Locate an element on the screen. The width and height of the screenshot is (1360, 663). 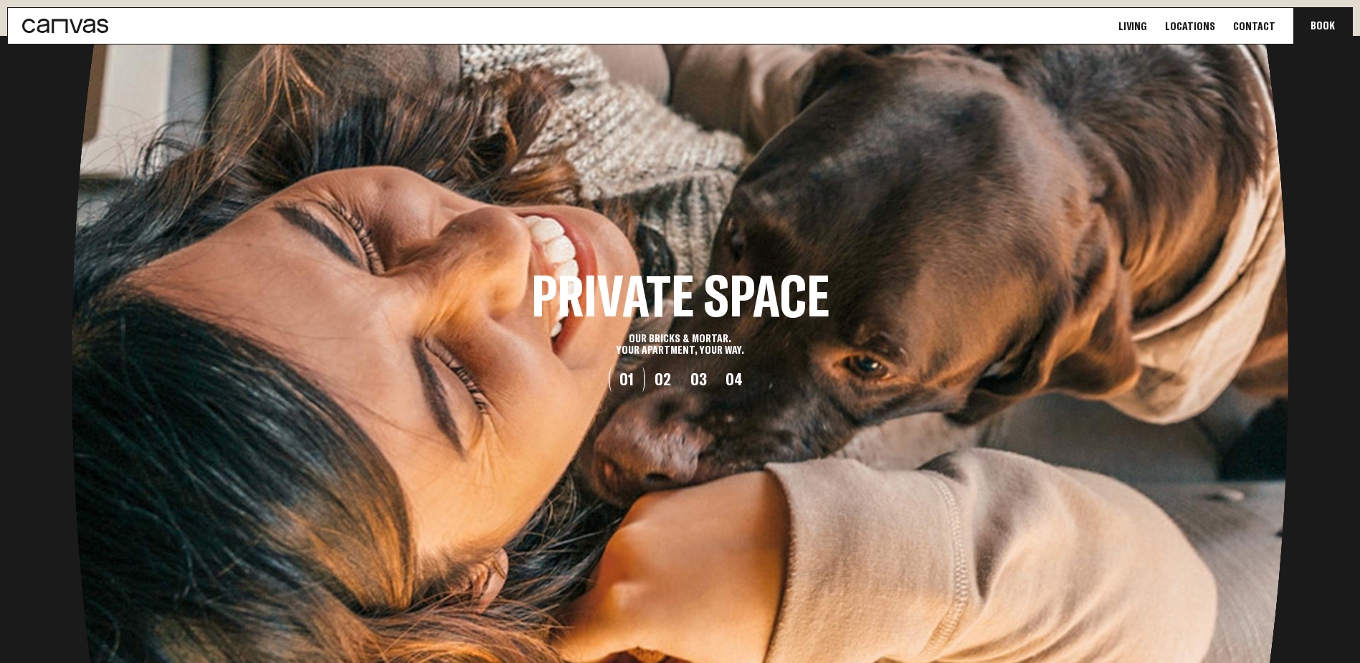
button: 04 is located at coordinates (734, 379).